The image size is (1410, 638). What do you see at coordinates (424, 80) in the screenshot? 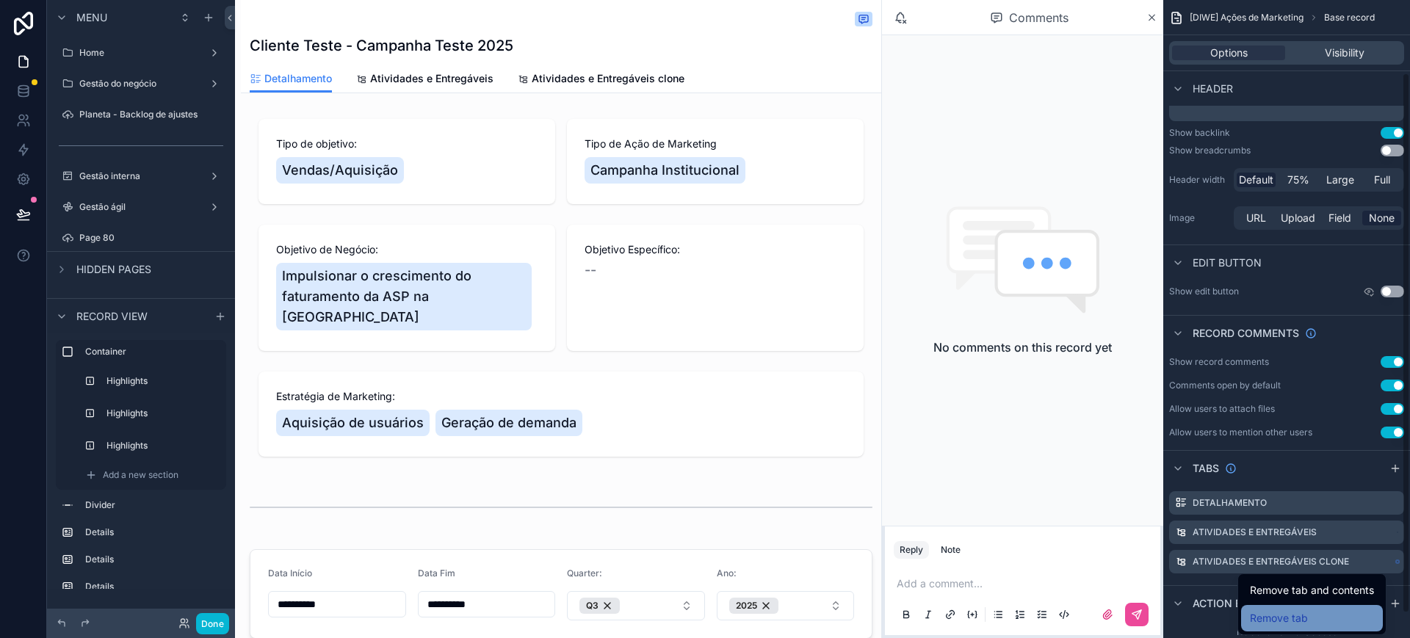
I see `a: Atividades e Entregáveis` at bounding box center [424, 80].